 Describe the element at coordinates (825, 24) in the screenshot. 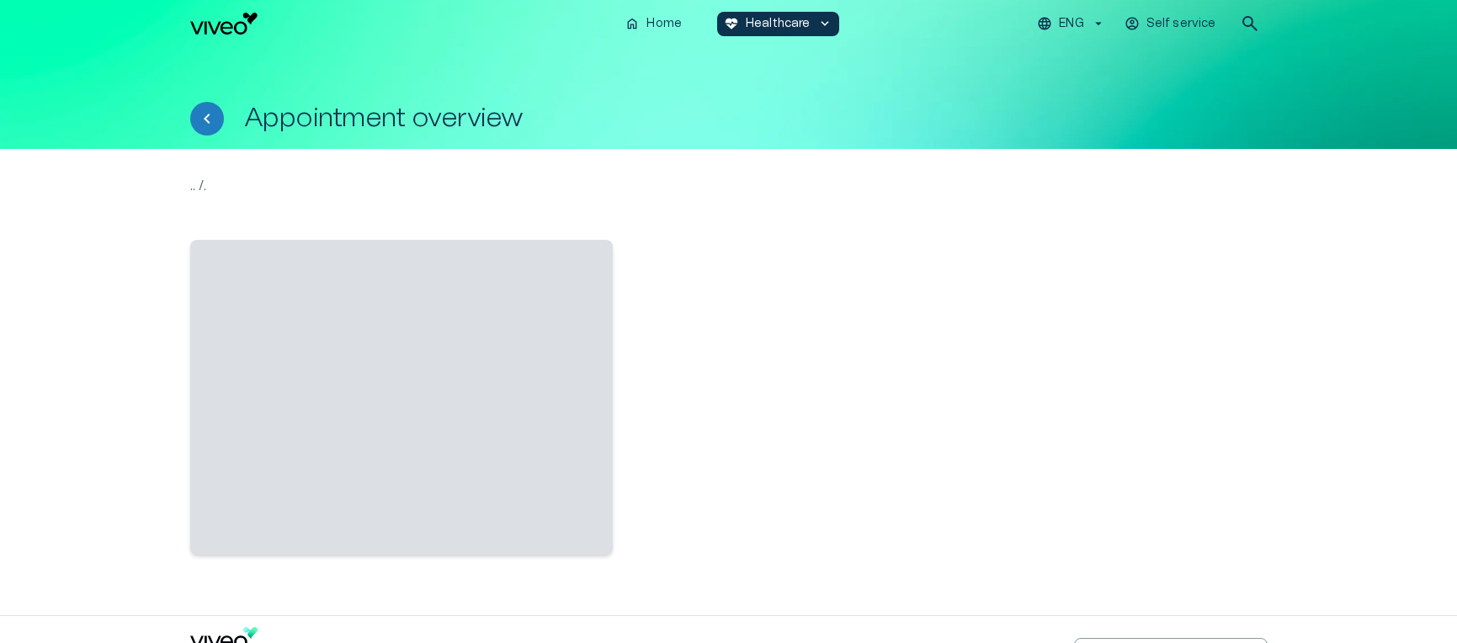

I see `span: keyboard_arrow_down` at that location.